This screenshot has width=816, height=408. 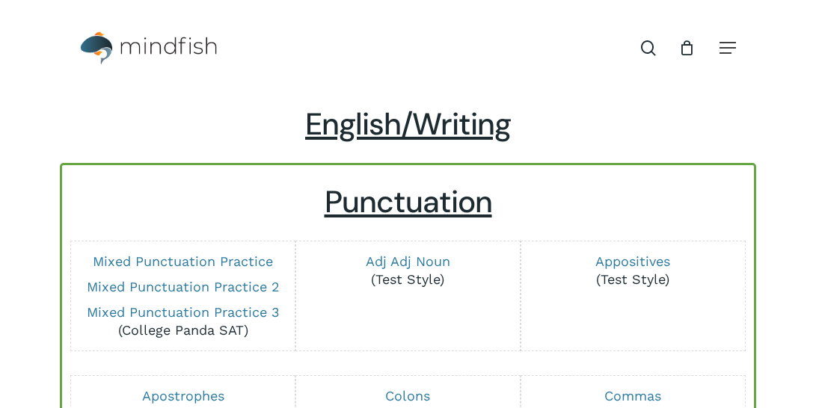 I want to click on u: Punctuation, so click(x=408, y=202).